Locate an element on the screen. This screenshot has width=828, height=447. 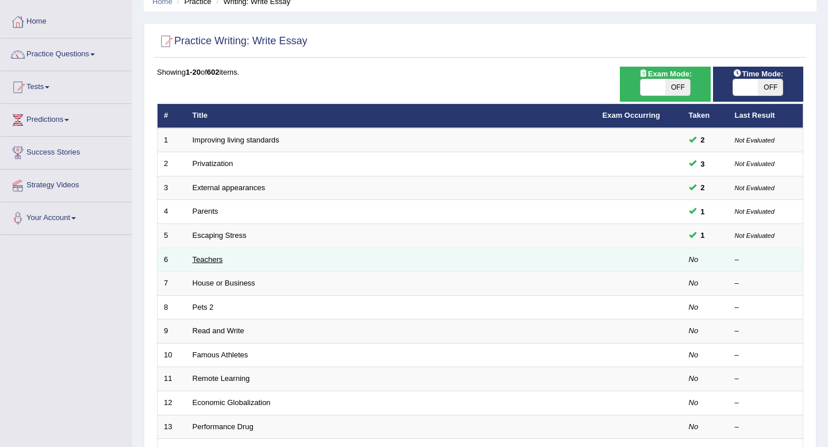
td: 11 is located at coordinates (172, 379).